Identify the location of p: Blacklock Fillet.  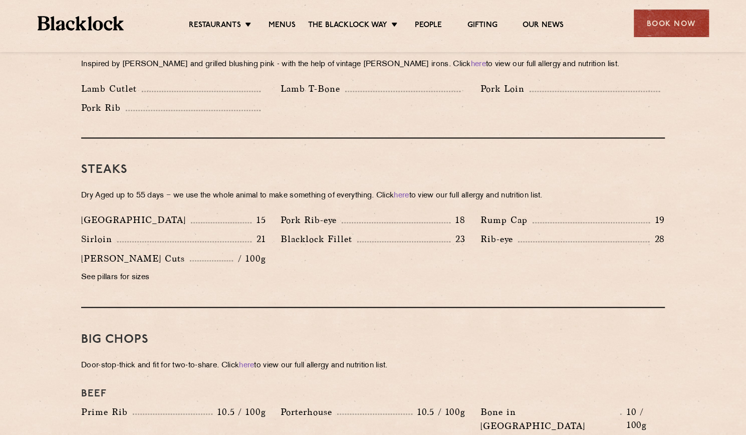
(319, 239).